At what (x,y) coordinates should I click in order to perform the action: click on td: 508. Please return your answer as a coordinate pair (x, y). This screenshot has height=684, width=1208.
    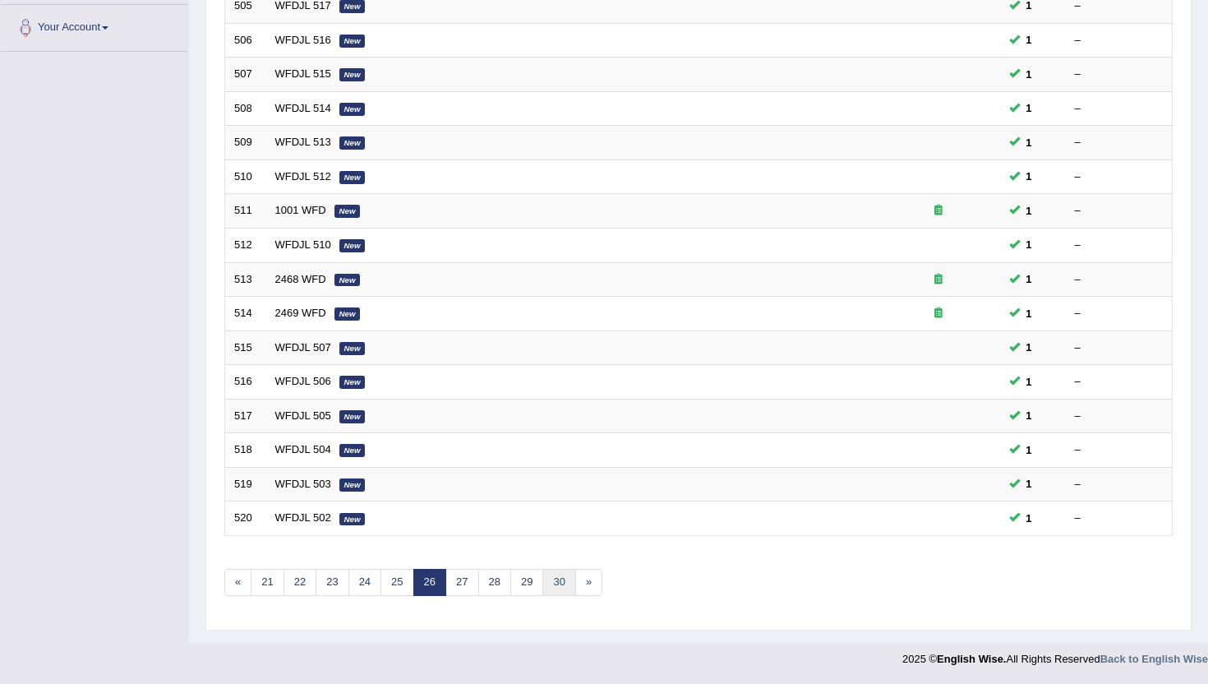
    Looking at the image, I should click on (246, 109).